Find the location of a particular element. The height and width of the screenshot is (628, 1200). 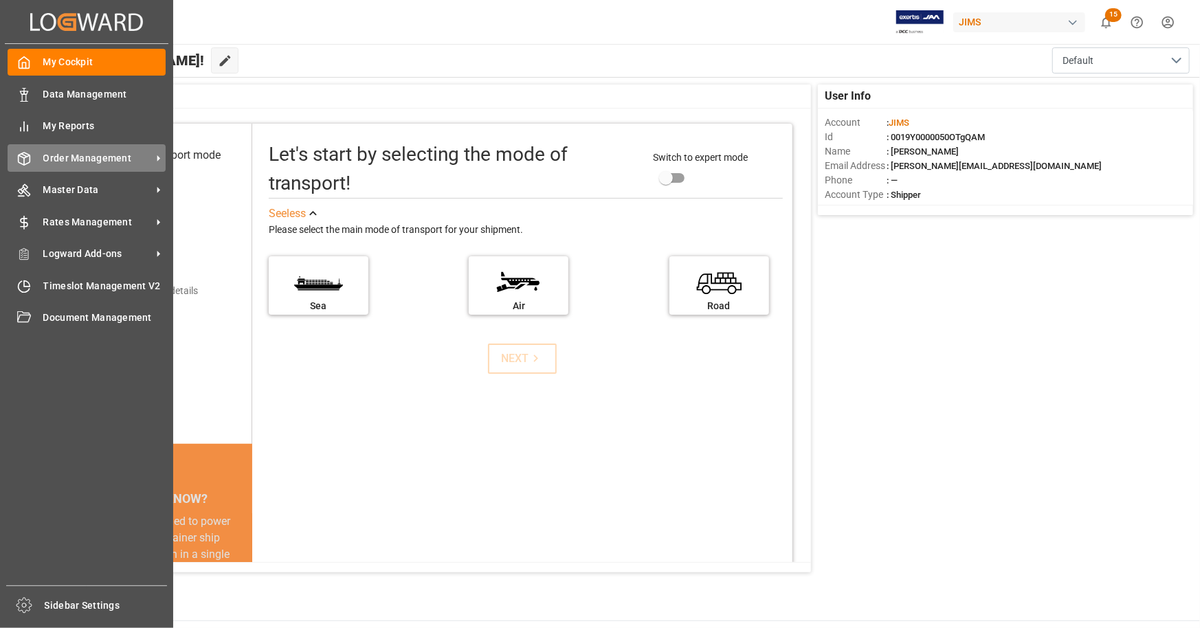

span: Account is located at coordinates (856, 122).